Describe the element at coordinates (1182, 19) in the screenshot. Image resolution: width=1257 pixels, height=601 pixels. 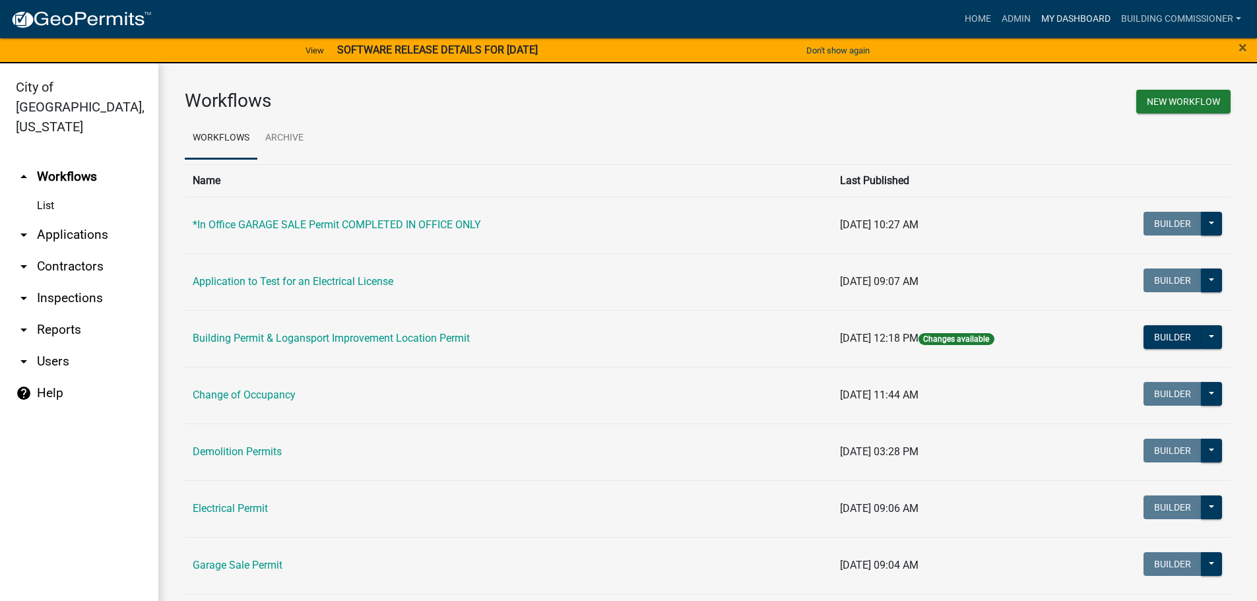
I see `a: Building Commissioner` at that location.